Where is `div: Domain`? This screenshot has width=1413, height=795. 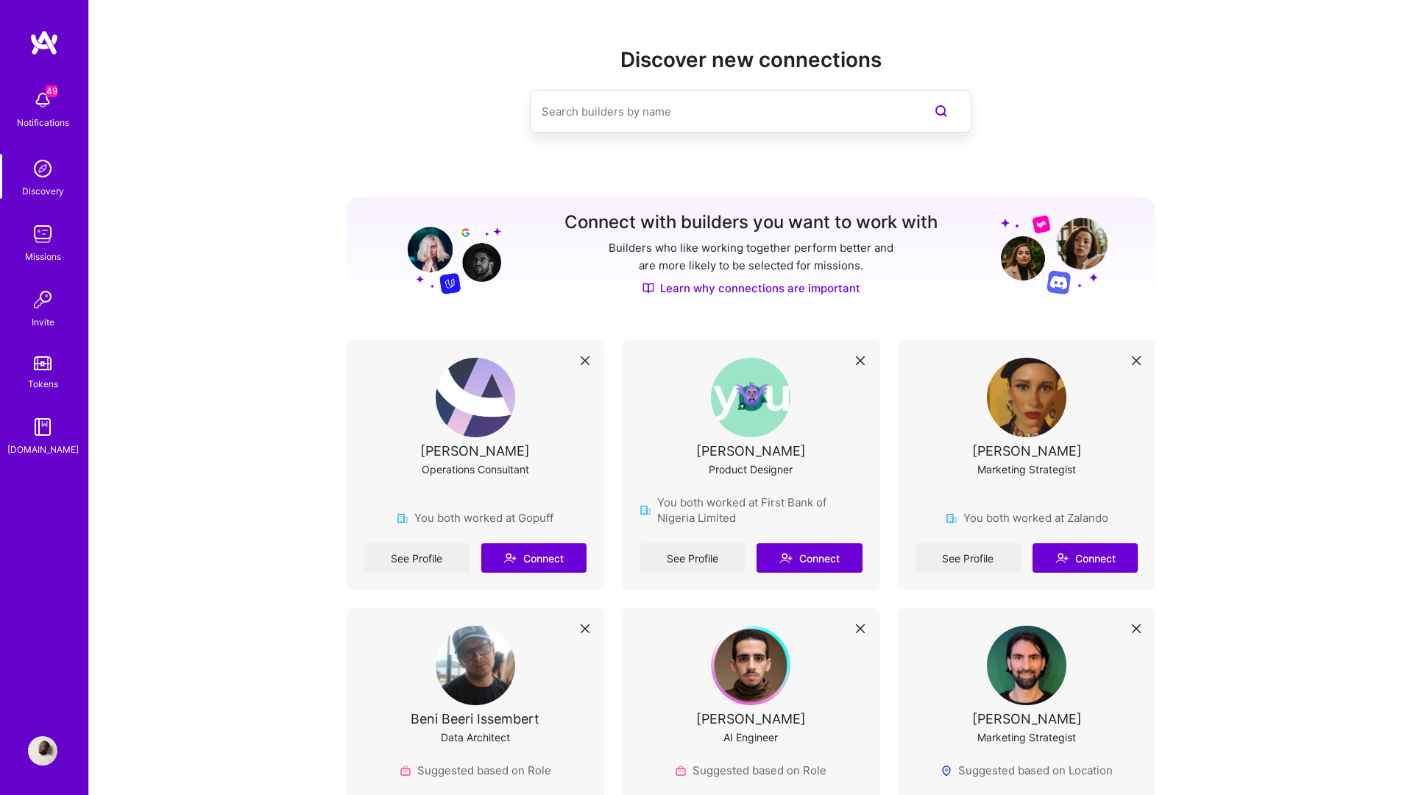 div: Domain is located at coordinates (92, 91).